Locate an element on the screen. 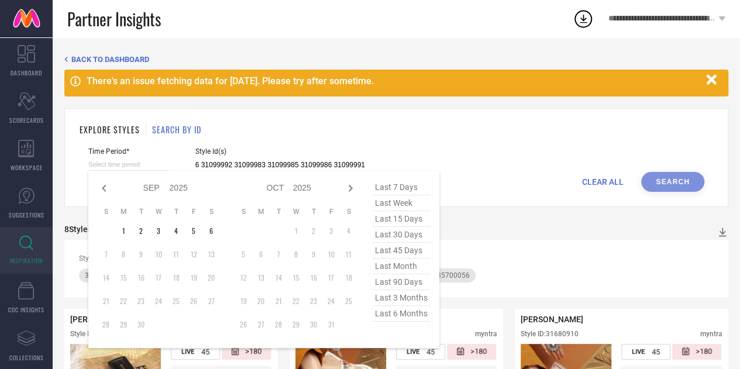  th: Thursday is located at coordinates (176, 212).